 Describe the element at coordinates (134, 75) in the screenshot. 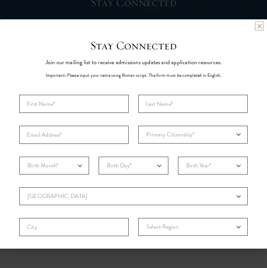

I see `p: Important: Please input your name using Roman script. The form must be completed in English.` at that location.